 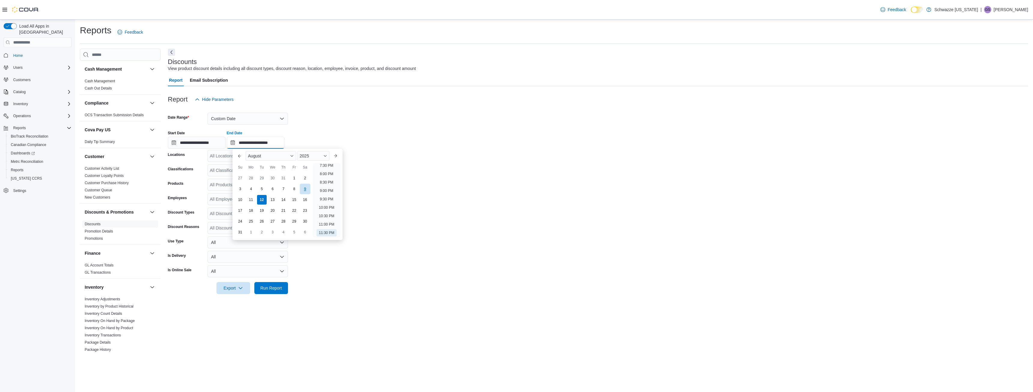 I want to click on div: day-11, so click(x=251, y=200).